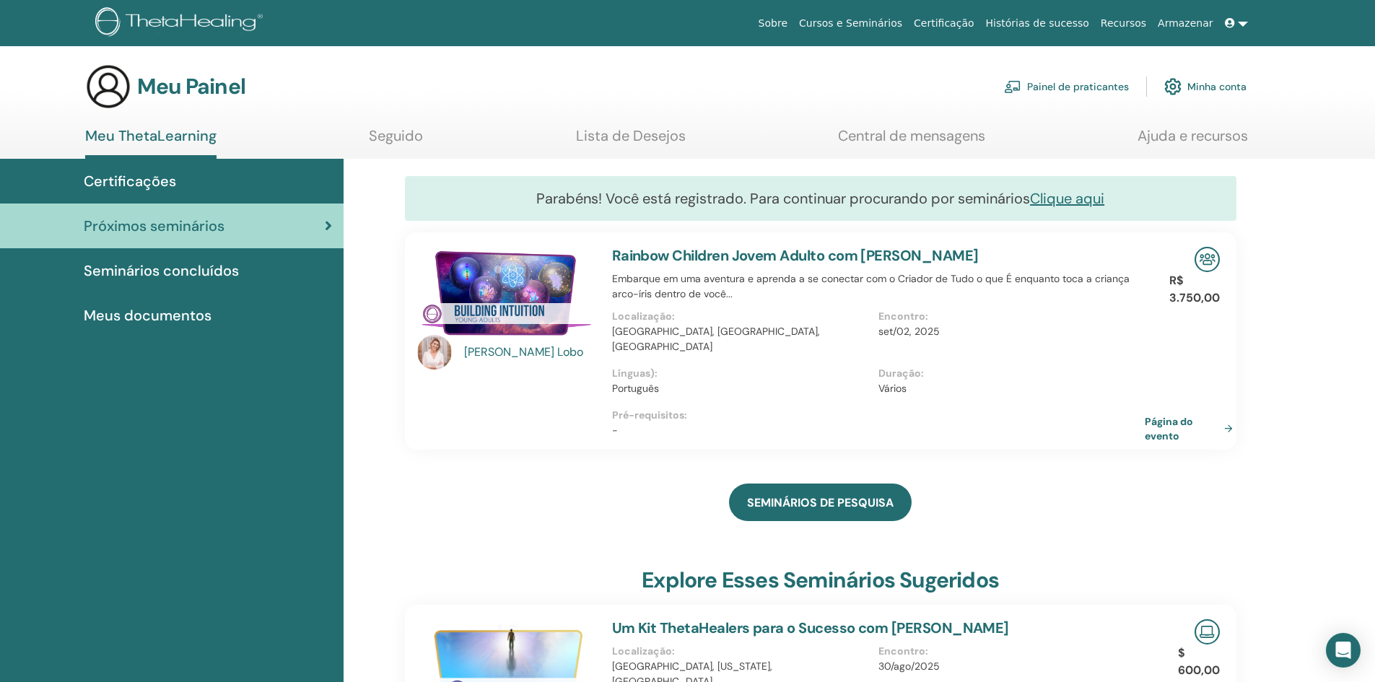 The image size is (1375, 682). Describe the element at coordinates (161, 271) in the screenshot. I see `font: Seminários concluídos` at that location.